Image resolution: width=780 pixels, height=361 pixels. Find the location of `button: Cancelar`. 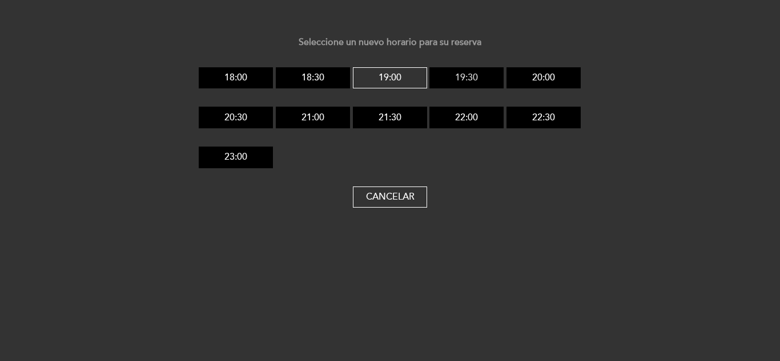

button: Cancelar is located at coordinates (390, 198).